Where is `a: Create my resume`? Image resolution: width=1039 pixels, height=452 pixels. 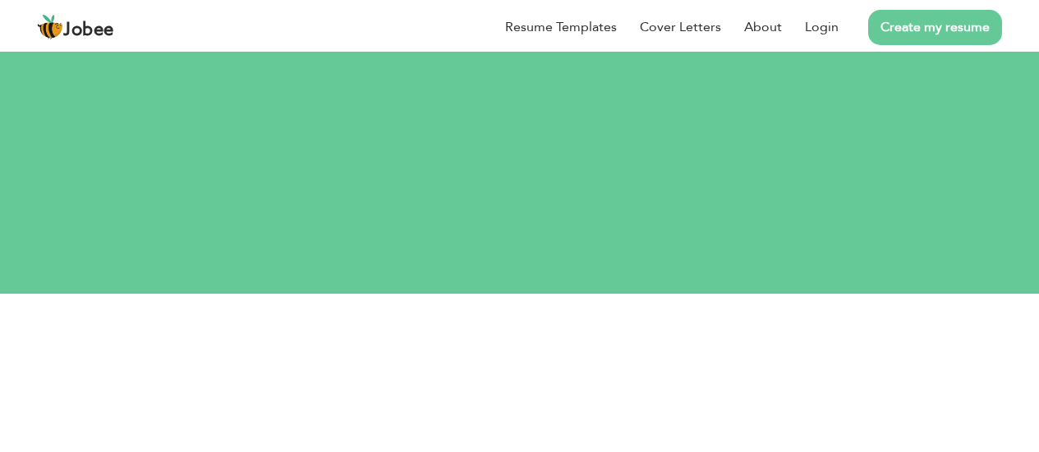
a: Create my resume is located at coordinates (934, 27).